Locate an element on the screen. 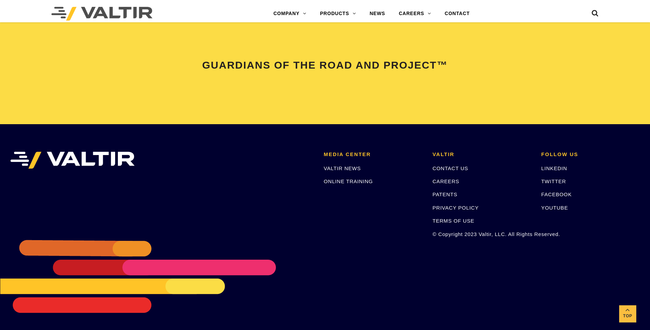  a: COMPANY is located at coordinates (290, 14).